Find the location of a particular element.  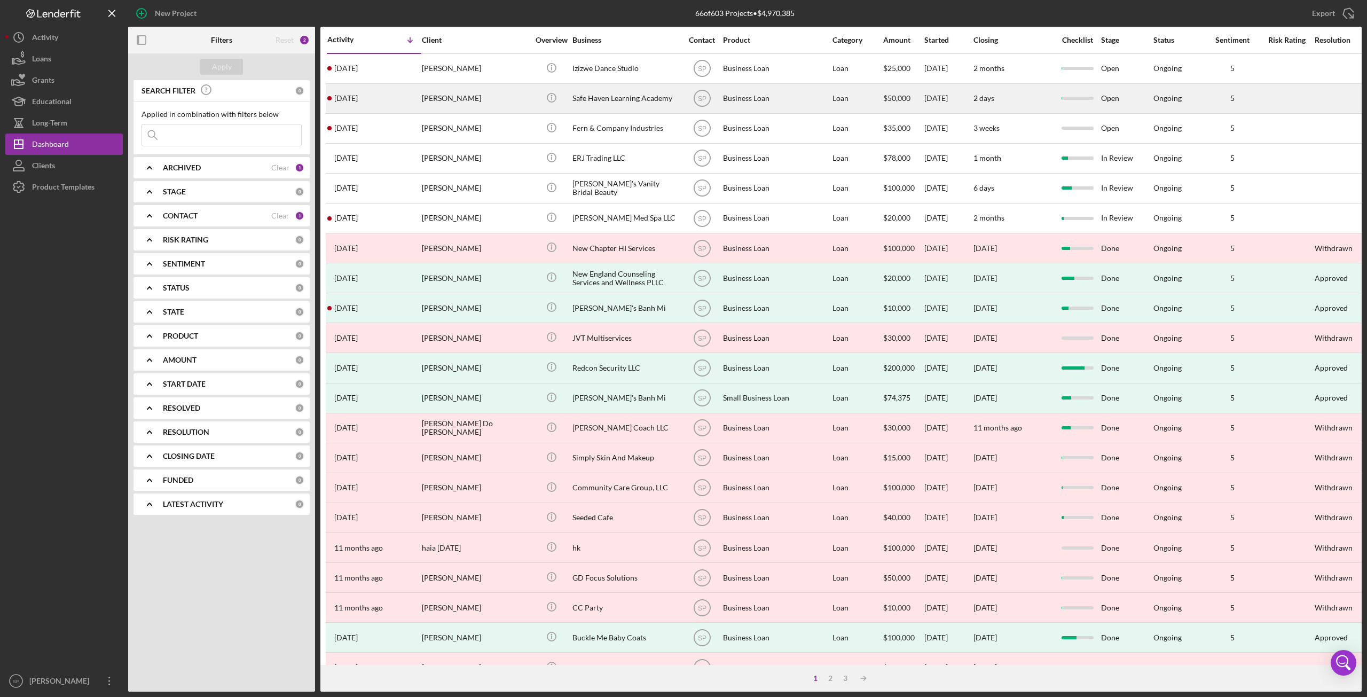

div: ERJ Trading LLC is located at coordinates (626, 158).